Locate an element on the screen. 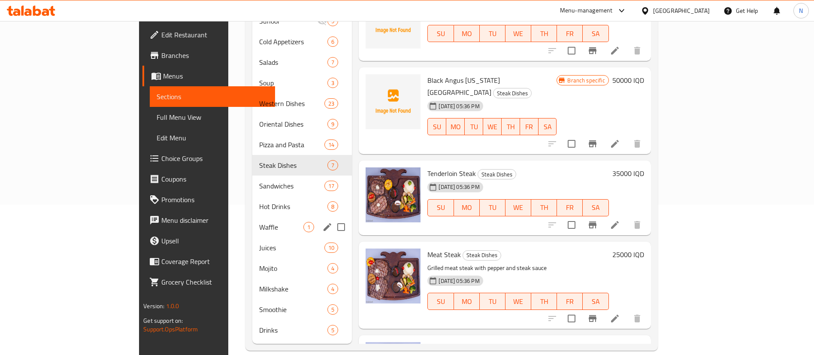 The width and height of the screenshot is (814, 355). span: 17 is located at coordinates (331, 186).